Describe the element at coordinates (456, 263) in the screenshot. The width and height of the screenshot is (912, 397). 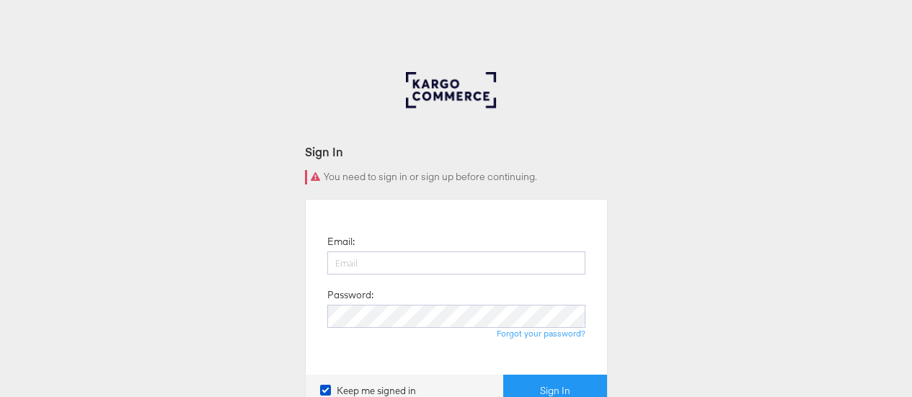
I see `input: Email` at that location.